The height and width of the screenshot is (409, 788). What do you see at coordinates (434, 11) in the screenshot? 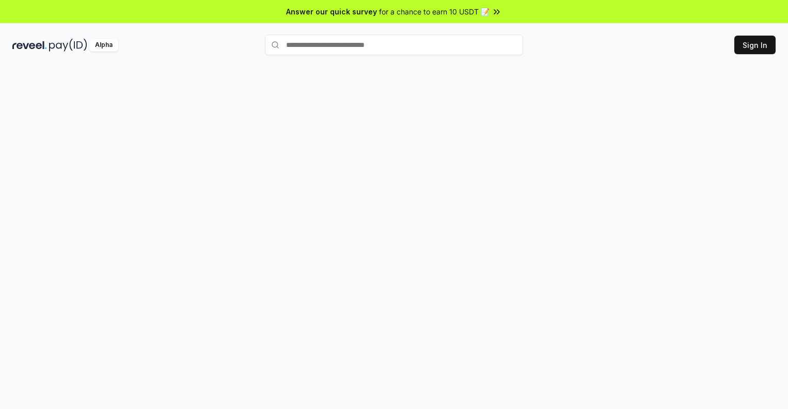
I see `span: for a chance to earn 10 USDT 📝` at bounding box center [434, 11].